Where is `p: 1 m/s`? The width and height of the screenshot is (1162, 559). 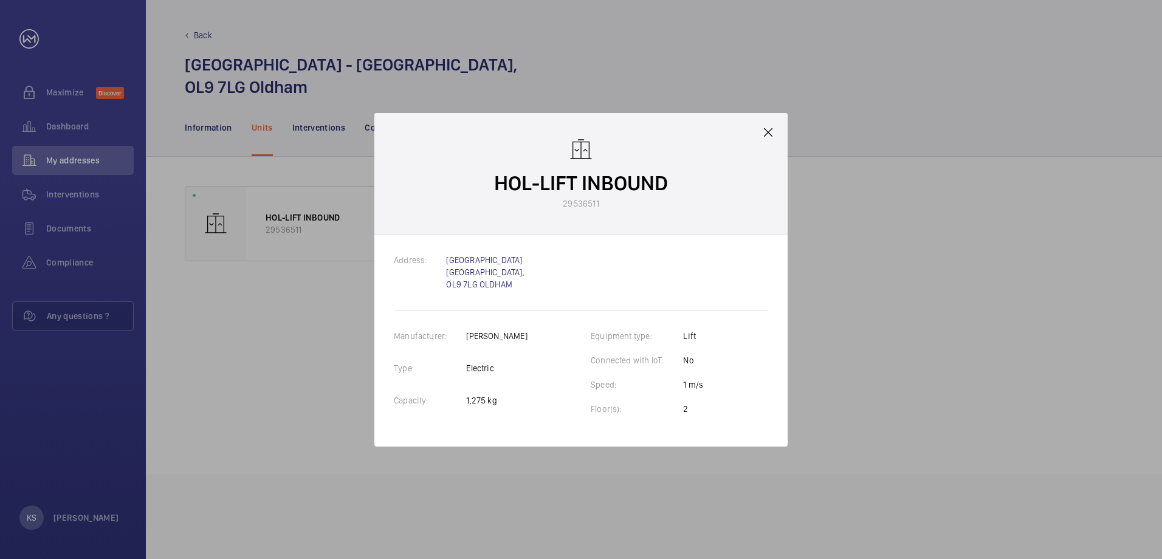
p: 1 m/s is located at coordinates (693, 385).